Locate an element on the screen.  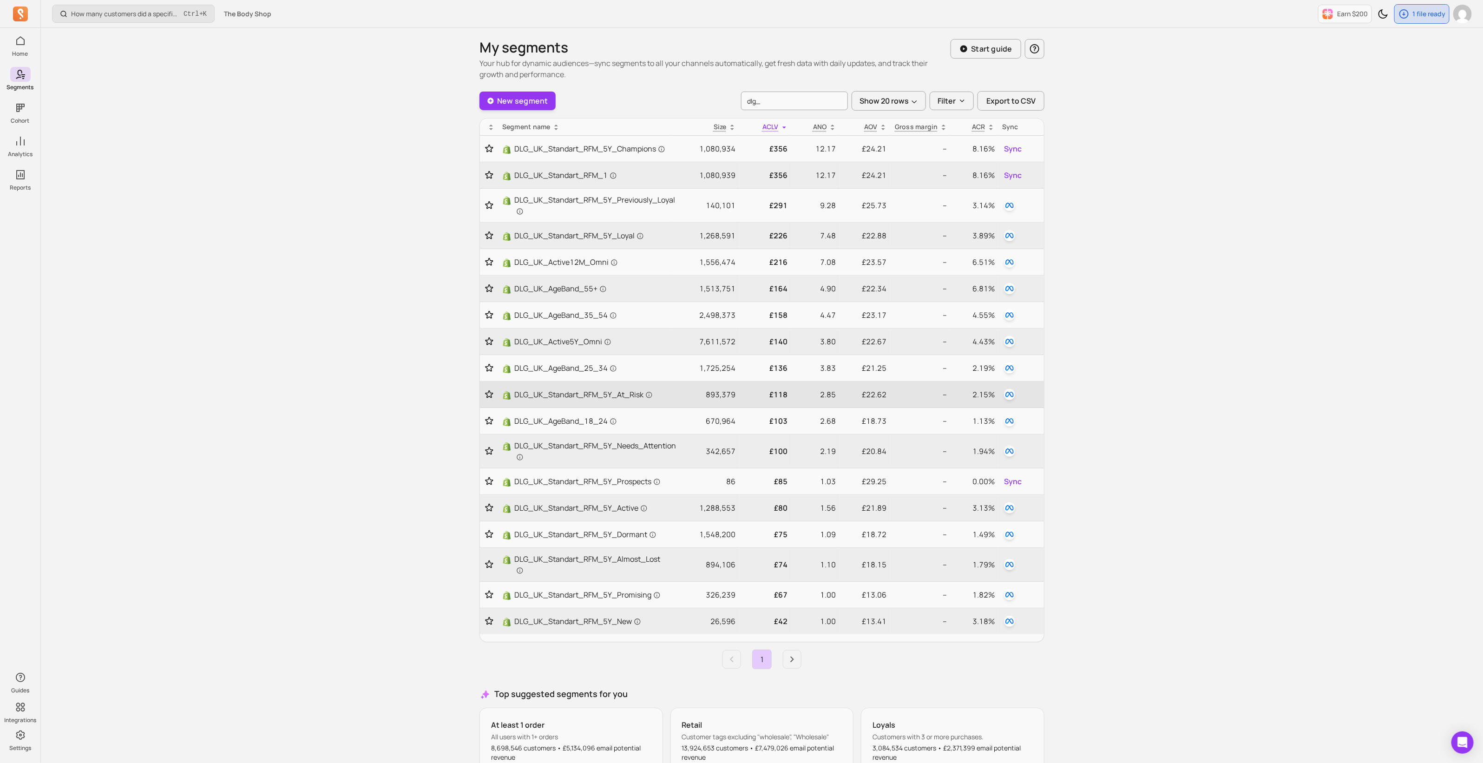
button: The Body Shop is located at coordinates (248, 14).